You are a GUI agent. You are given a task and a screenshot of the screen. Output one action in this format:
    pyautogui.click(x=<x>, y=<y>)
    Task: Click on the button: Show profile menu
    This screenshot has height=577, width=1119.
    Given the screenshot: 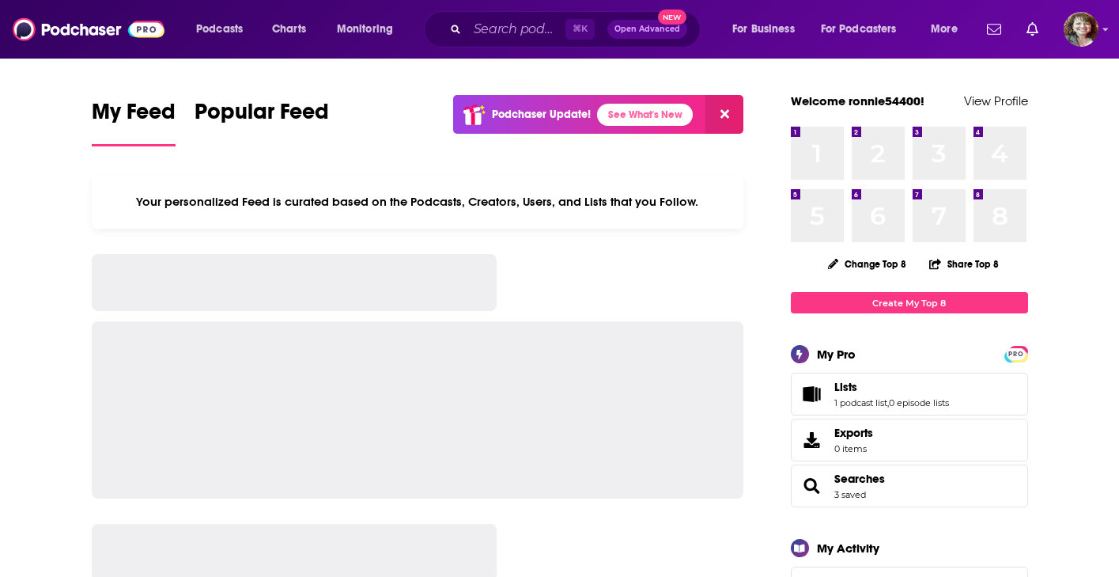 What is the action you would take?
    pyautogui.click(x=1081, y=29)
    